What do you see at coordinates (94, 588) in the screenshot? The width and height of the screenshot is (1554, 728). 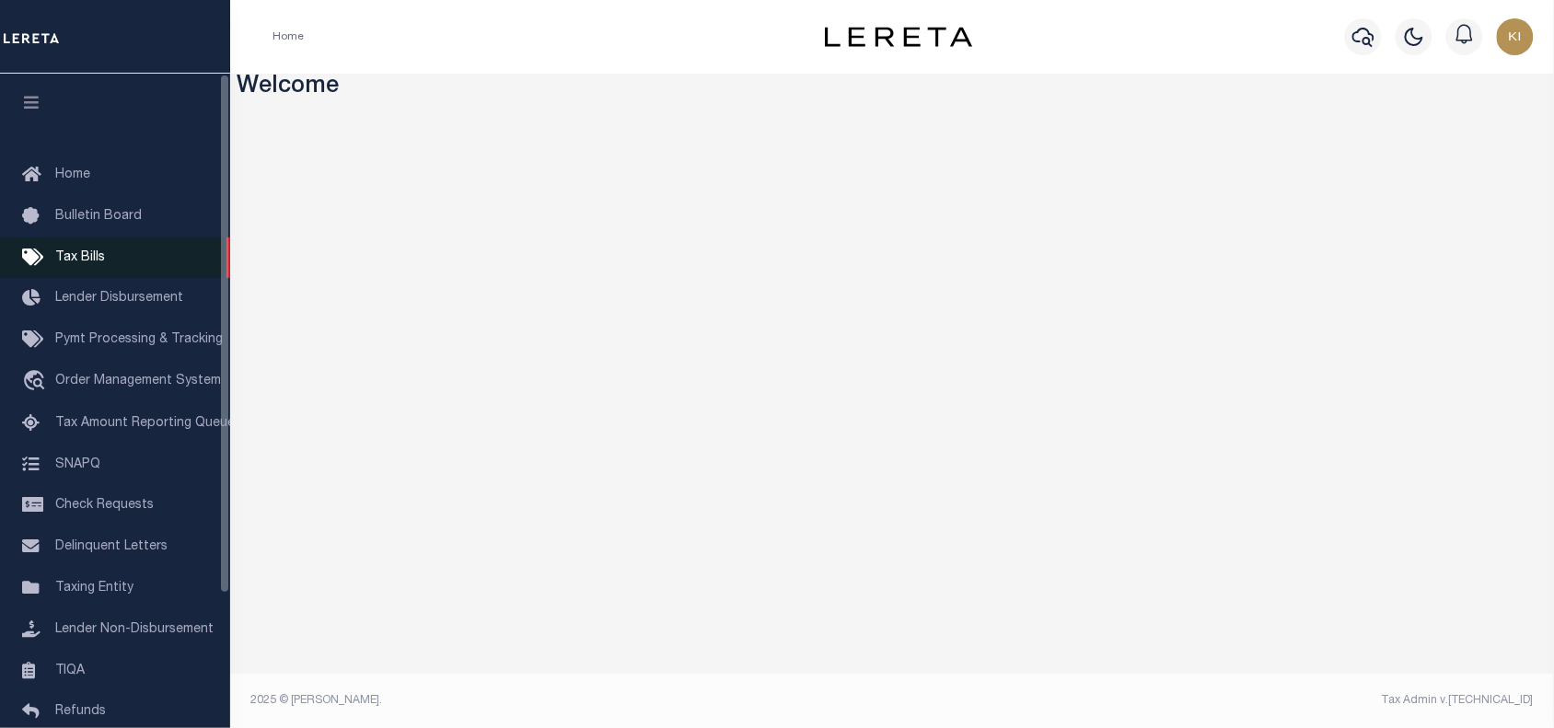 I see `span: Taxing Entity` at bounding box center [94, 588].